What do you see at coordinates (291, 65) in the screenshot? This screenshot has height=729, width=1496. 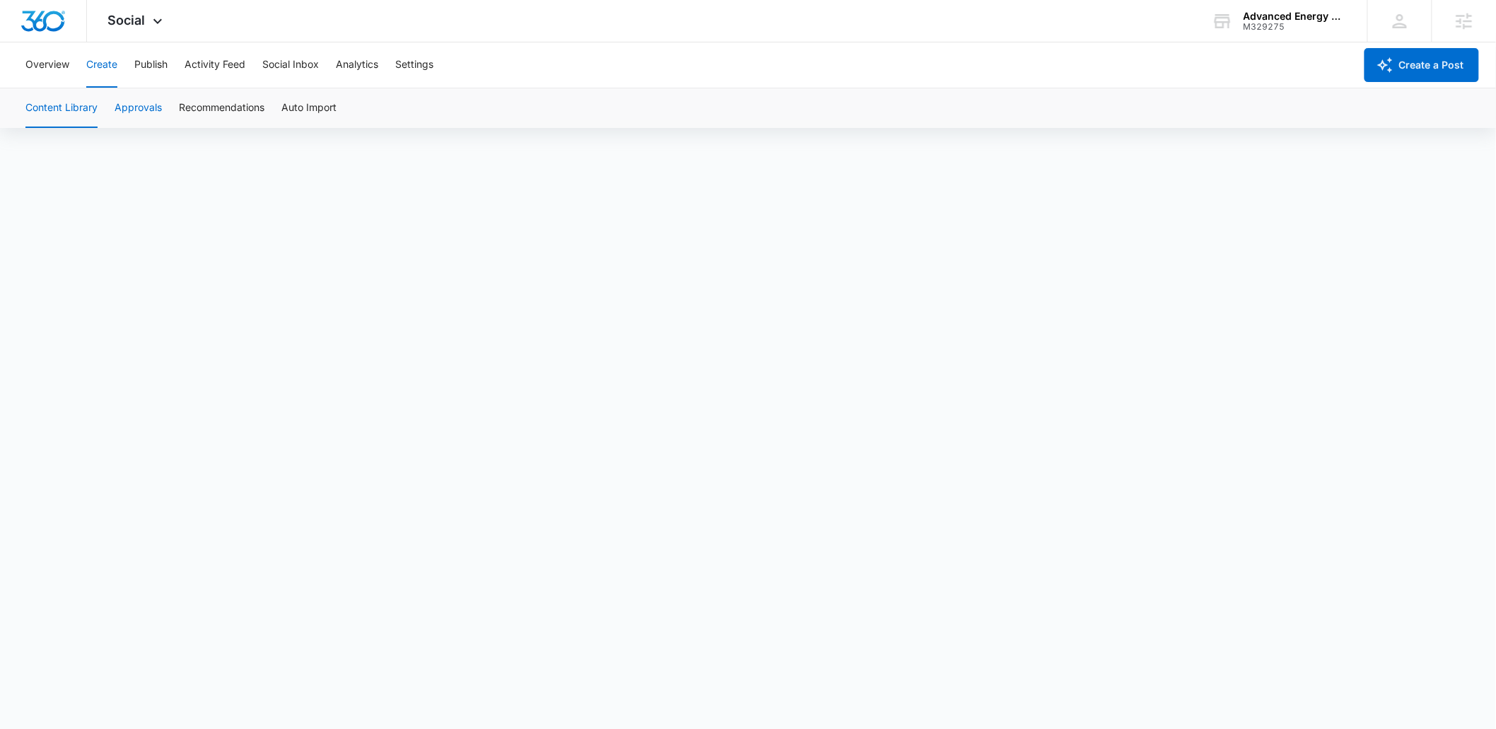 I see `button: Social Inbox` at bounding box center [291, 65].